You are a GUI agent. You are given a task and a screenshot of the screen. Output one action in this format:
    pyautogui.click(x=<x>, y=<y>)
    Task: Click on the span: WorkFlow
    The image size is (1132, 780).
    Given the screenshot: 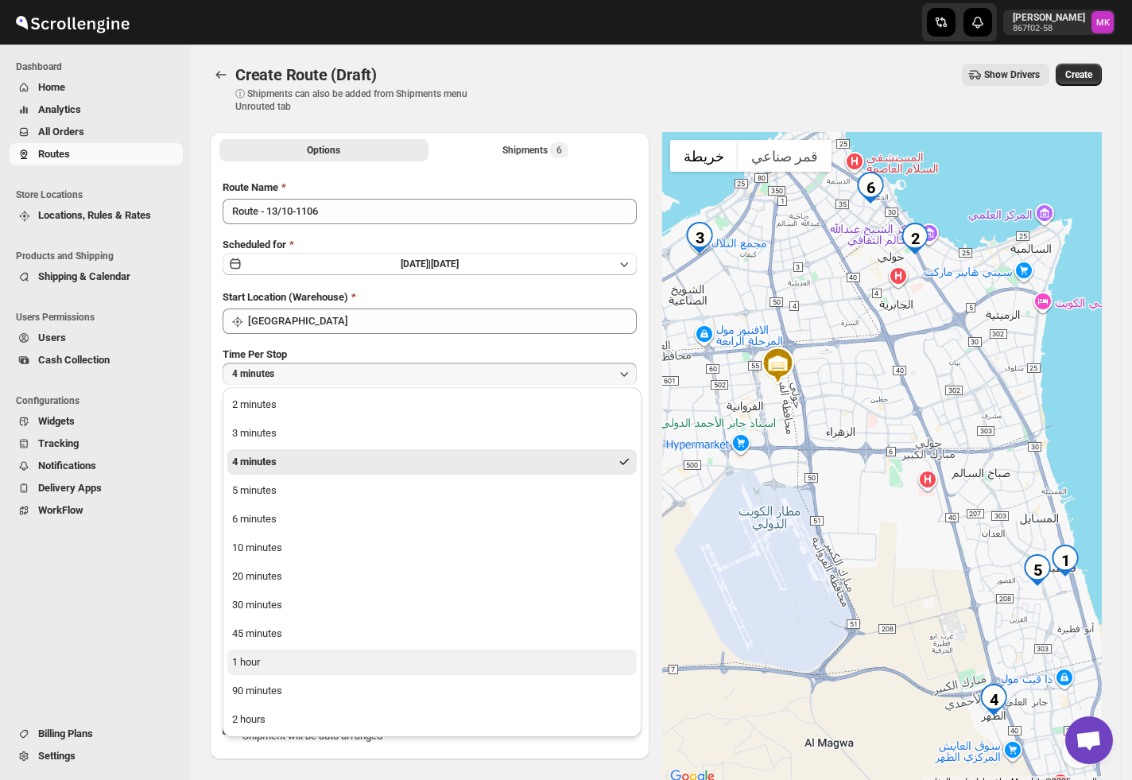 What is the action you would take?
    pyautogui.click(x=60, y=510)
    